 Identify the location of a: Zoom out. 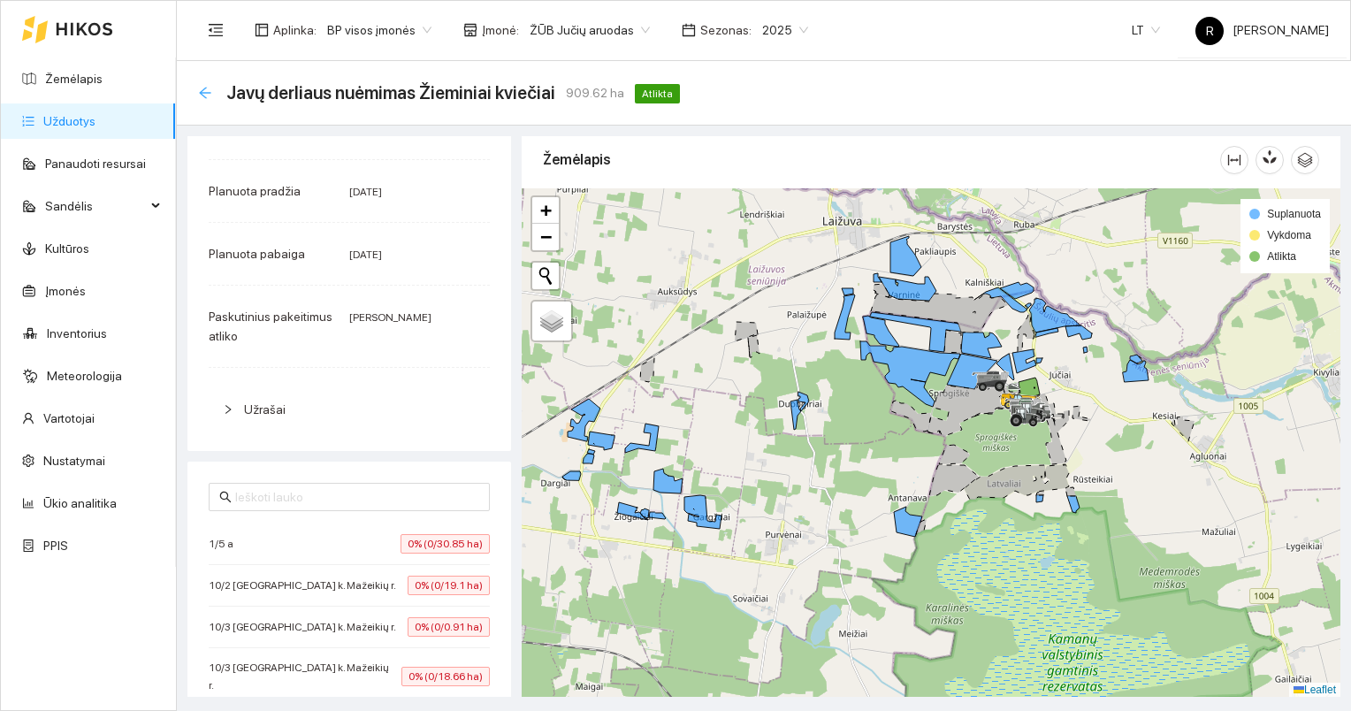
(545, 237).